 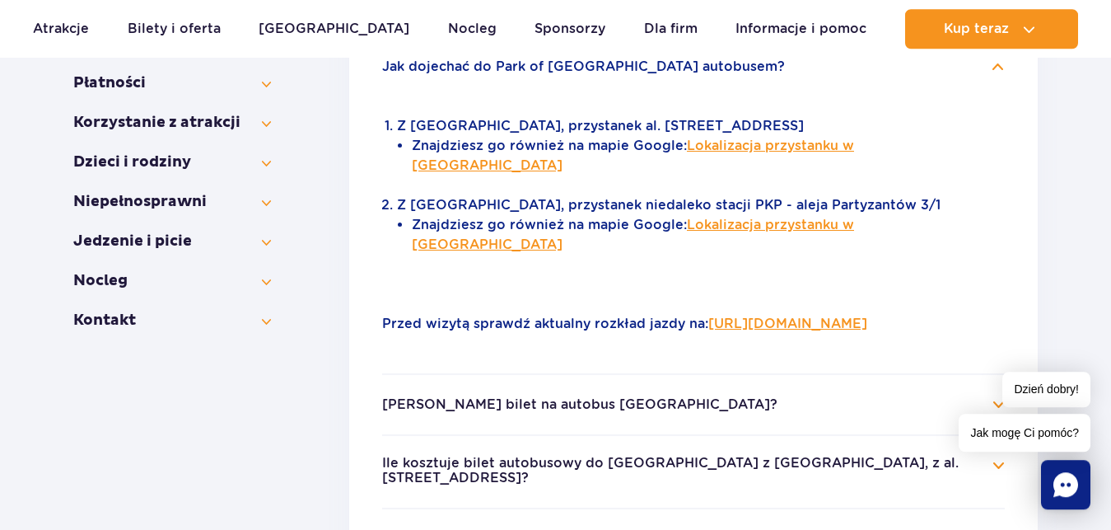 What do you see at coordinates (1025, 433) in the screenshot?
I see `span: Jak mogę Ci pomóc?` at bounding box center [1025, 433].